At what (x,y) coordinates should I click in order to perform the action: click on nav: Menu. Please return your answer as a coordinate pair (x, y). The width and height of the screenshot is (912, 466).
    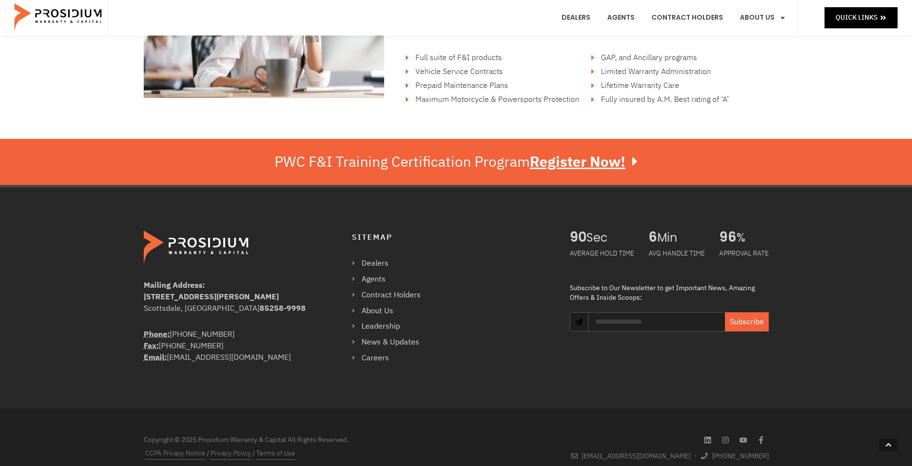
    Looking at the image, I should click on (391, 311).